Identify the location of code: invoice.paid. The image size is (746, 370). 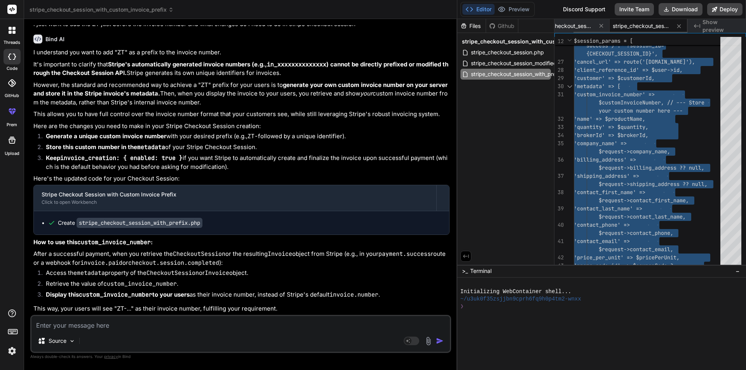
(101, 263).